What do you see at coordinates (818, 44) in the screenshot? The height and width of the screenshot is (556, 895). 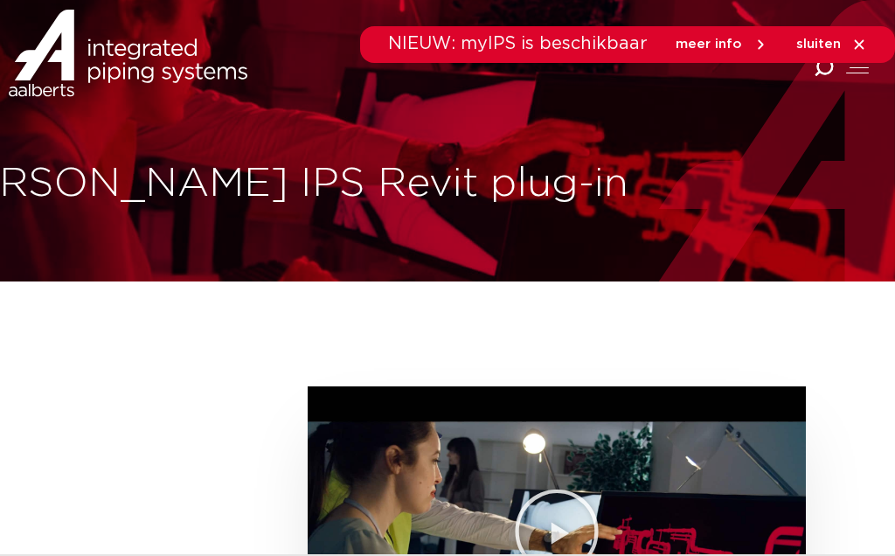 I see `span: sluiten` at bounding box center [818, 44].